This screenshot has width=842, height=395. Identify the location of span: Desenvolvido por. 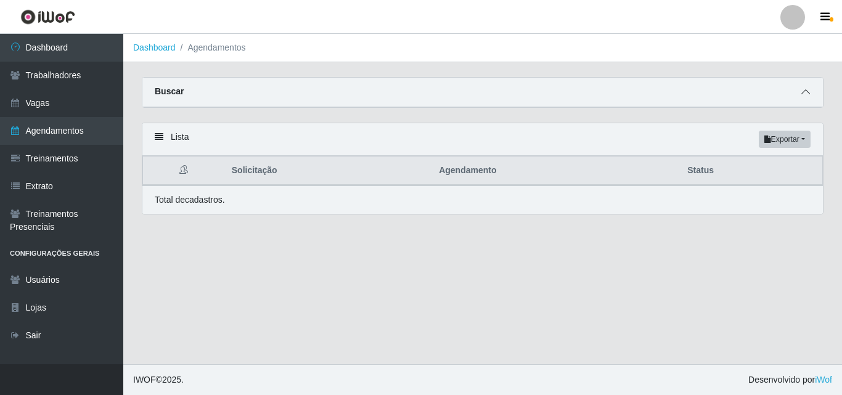
(790, 380).